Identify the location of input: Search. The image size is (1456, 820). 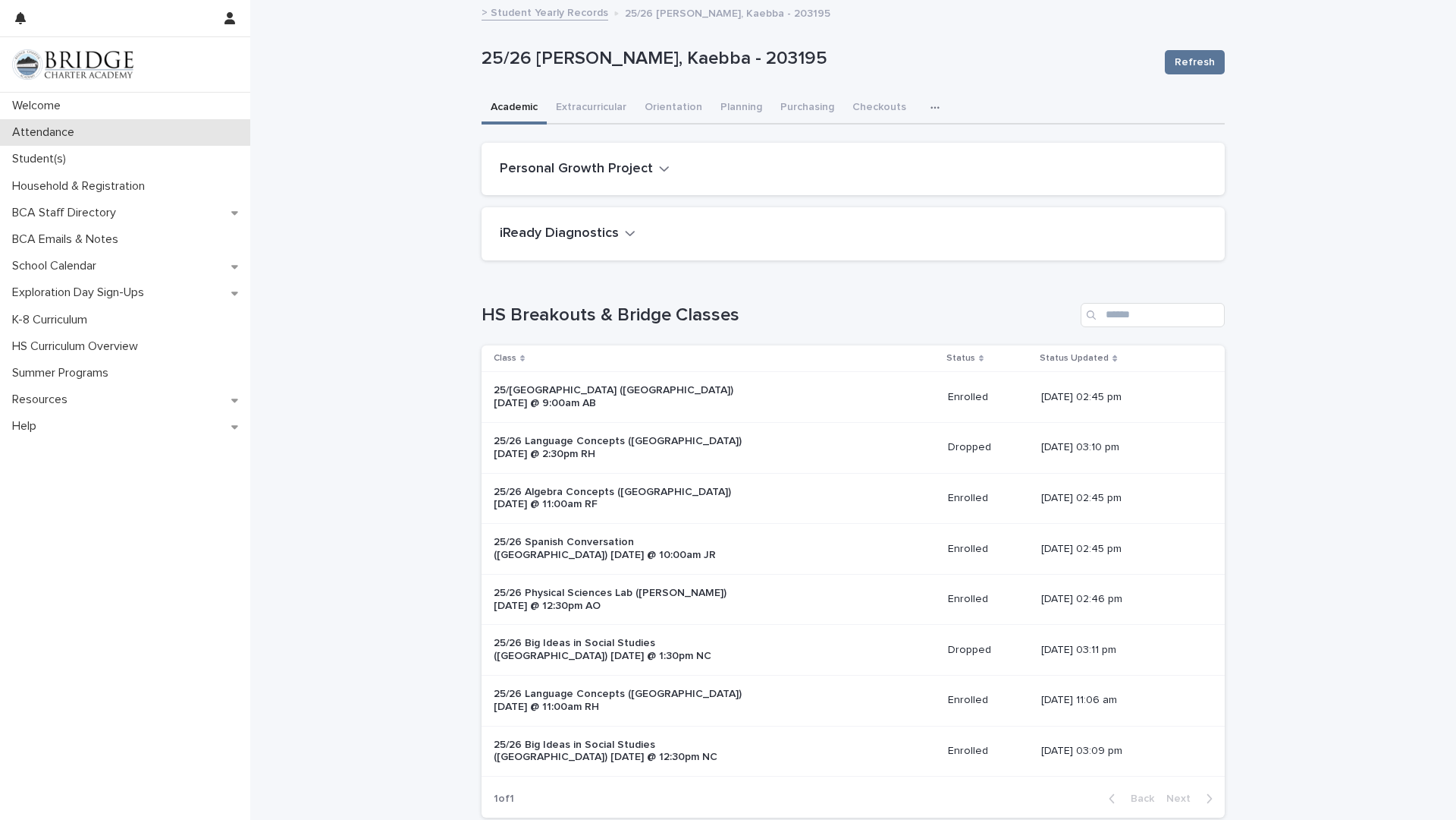
(1153, 315).